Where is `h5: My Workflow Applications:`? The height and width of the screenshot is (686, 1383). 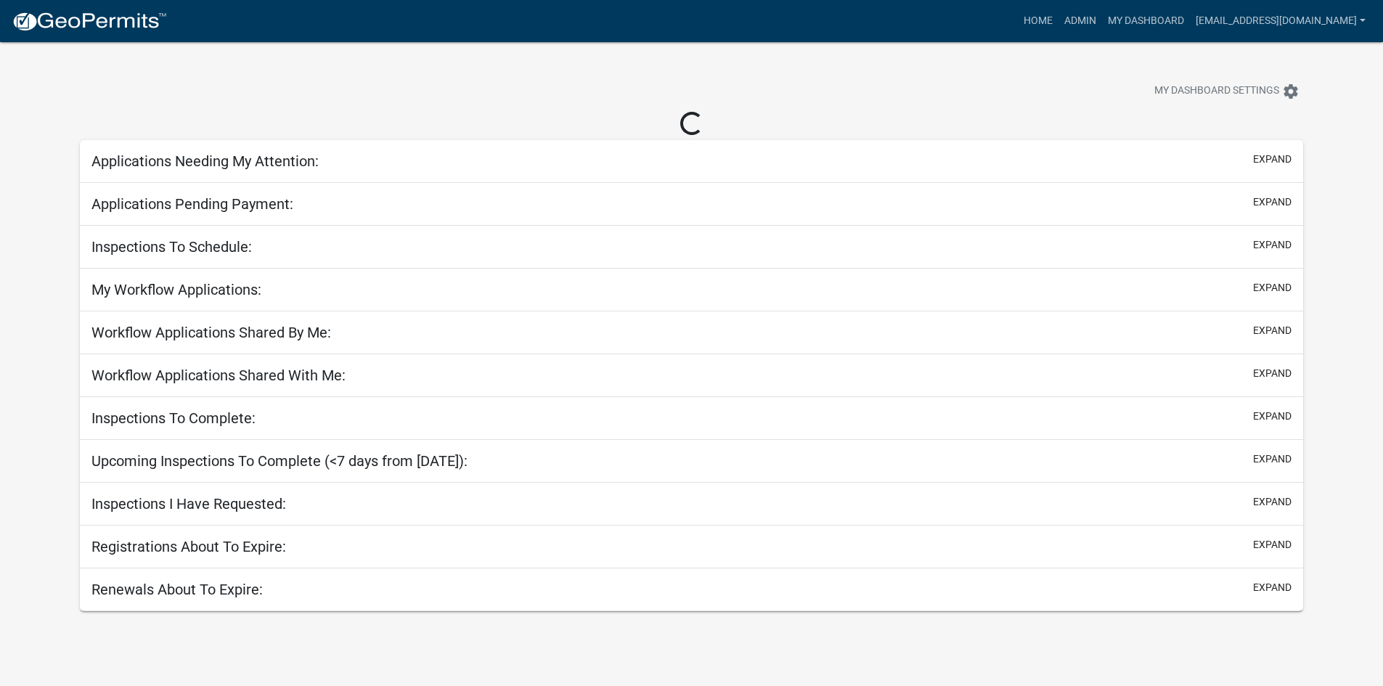 h5: My Workflow Applications: is located at coordinates (176, 290).